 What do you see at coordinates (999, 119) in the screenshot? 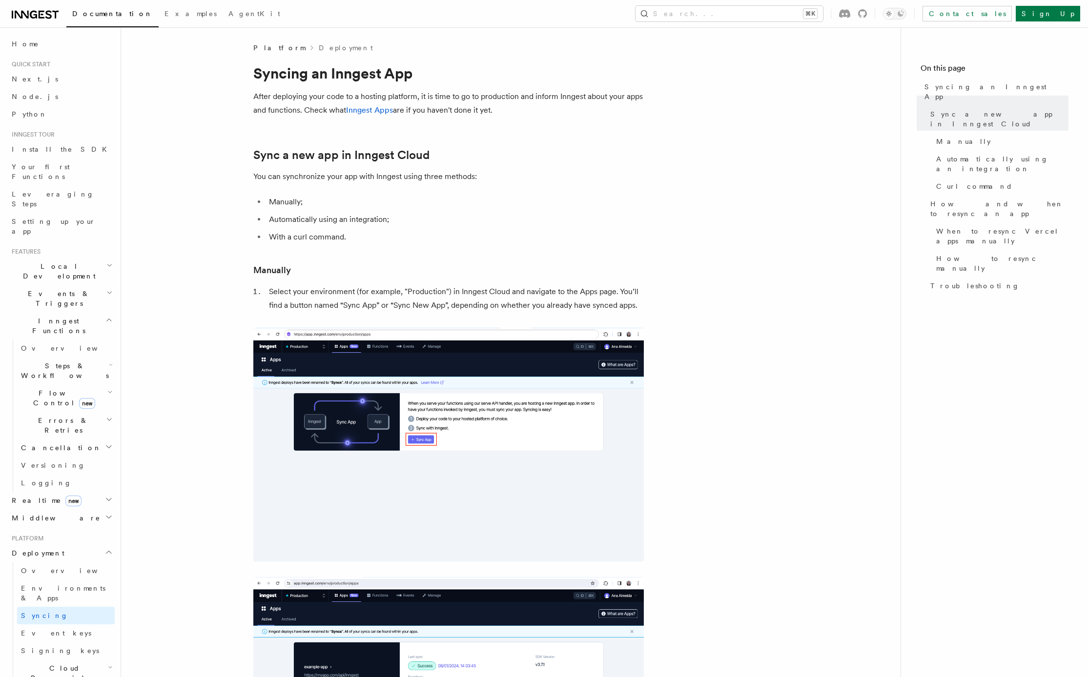
I see `span: Sync a new app in Inngest Cloud` at bounding box center [999, 119].